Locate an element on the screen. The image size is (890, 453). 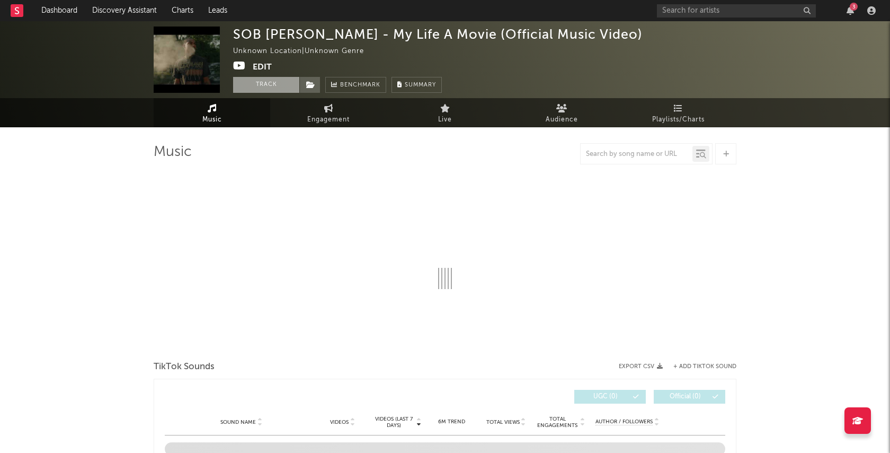
span: Official ( 0 ) is located at coordinates (685, 396).